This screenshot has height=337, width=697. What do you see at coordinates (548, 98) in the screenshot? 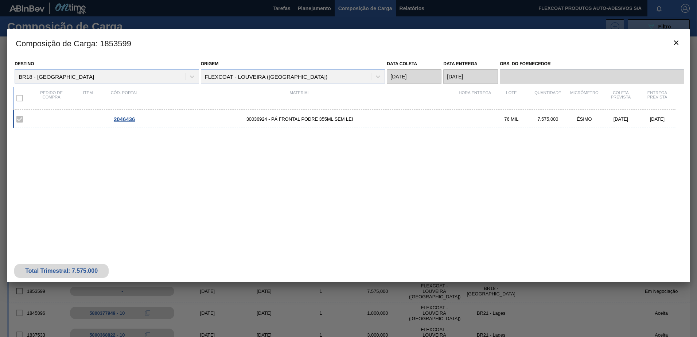
I see `div: Quantidade` at bounding box center [548, 98].